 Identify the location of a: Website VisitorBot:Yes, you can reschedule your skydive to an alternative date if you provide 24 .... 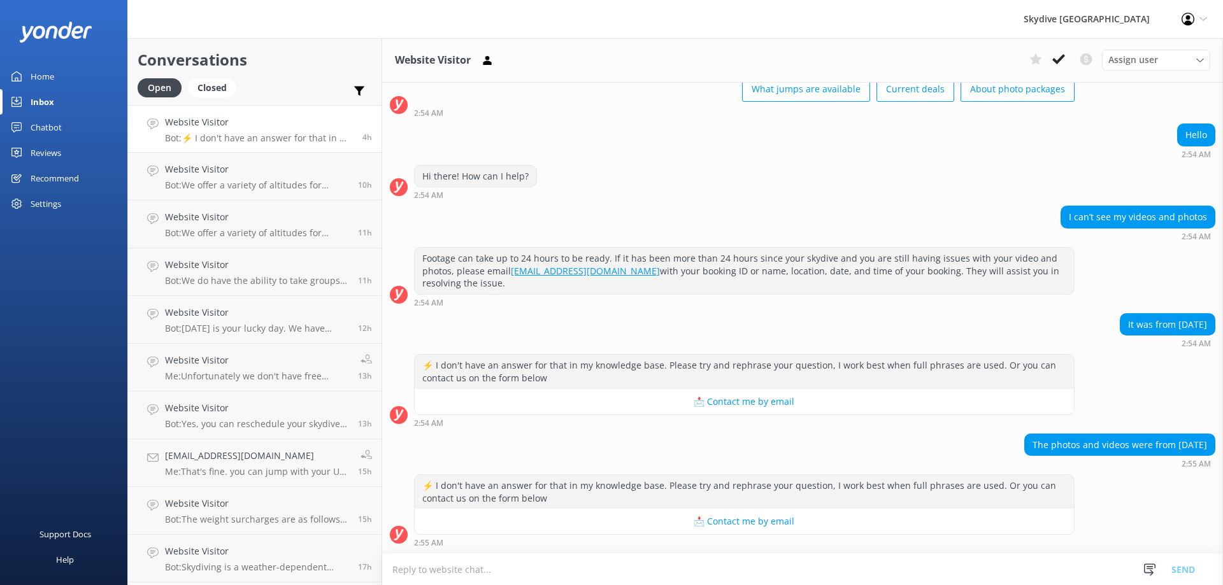
(255, 415).